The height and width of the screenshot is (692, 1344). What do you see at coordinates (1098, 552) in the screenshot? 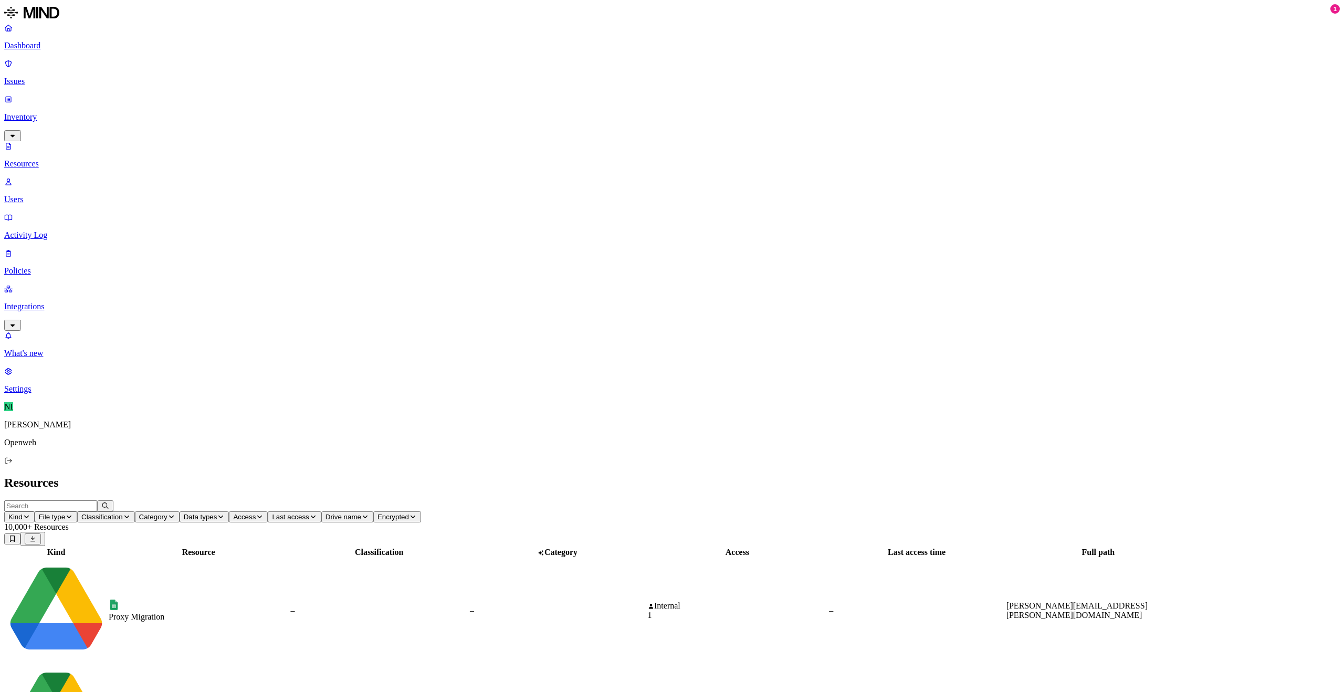
I see `div: Full path` at bounding box center [1098, 552].